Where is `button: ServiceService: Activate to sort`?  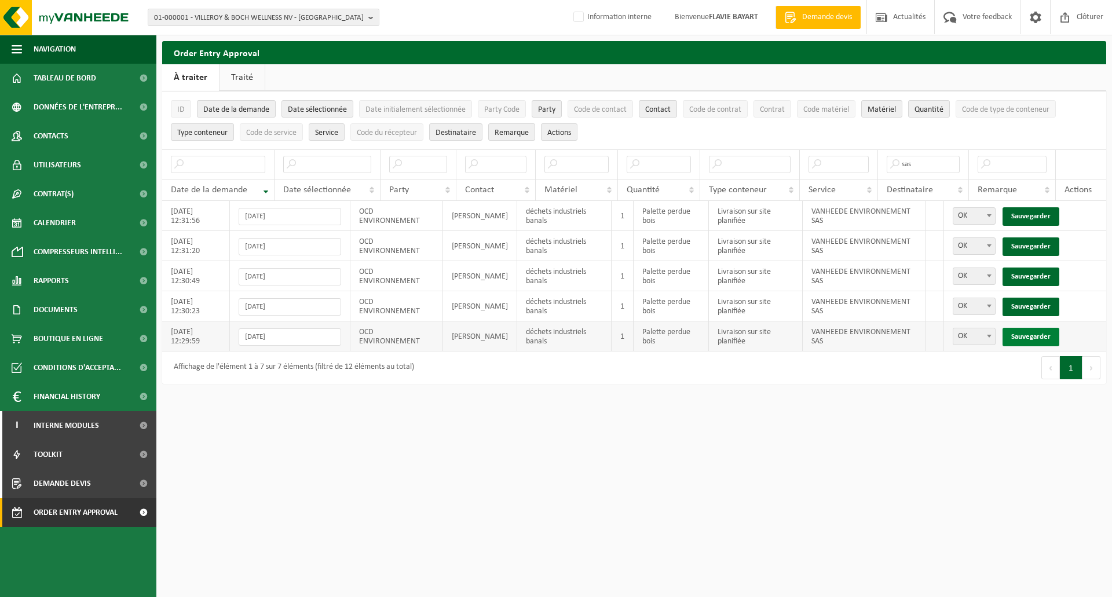 button: ServiceService: Activate to sort is located at coordinates (327, 132).